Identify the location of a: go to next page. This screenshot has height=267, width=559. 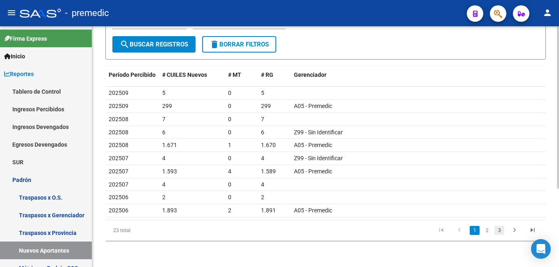
(514, 231).